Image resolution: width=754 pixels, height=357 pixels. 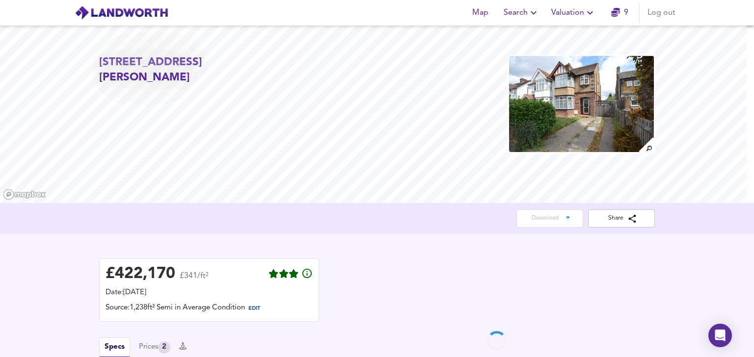 What do you see at coordinates (25, 194) in the screenshot?
I see `a: Mapbox homepage` at bounding box center [25, 194].